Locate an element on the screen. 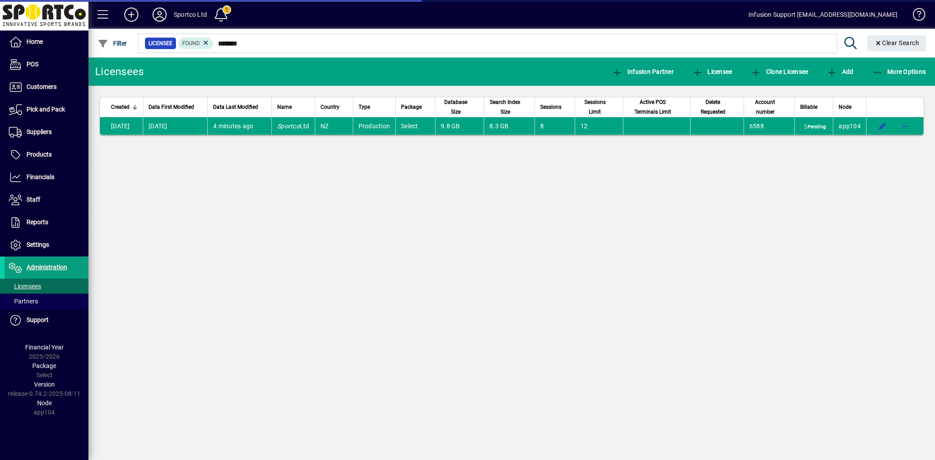 The image size is (935, 460). a: Customers is located at coordinates (46, 87).